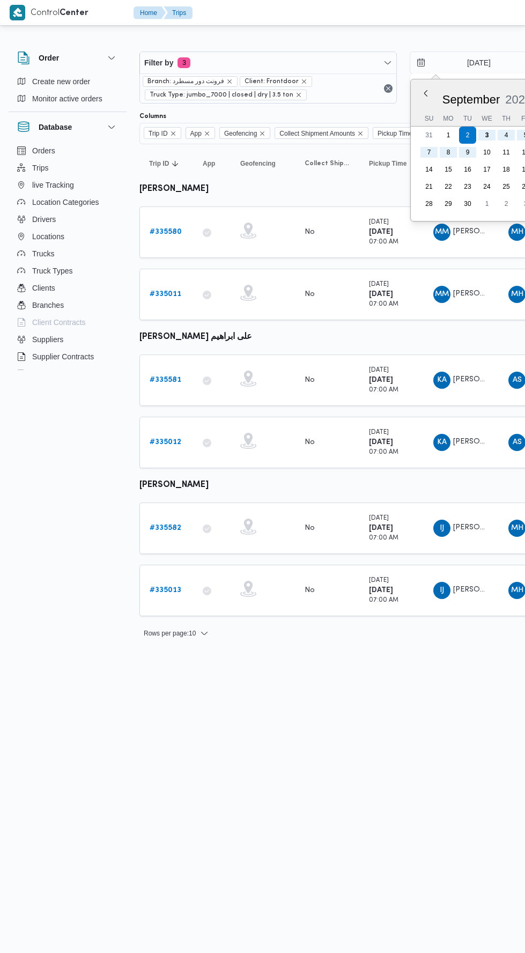 This screenshot has height=953, width=525. I want to click on div: Database, so click(68, 258).